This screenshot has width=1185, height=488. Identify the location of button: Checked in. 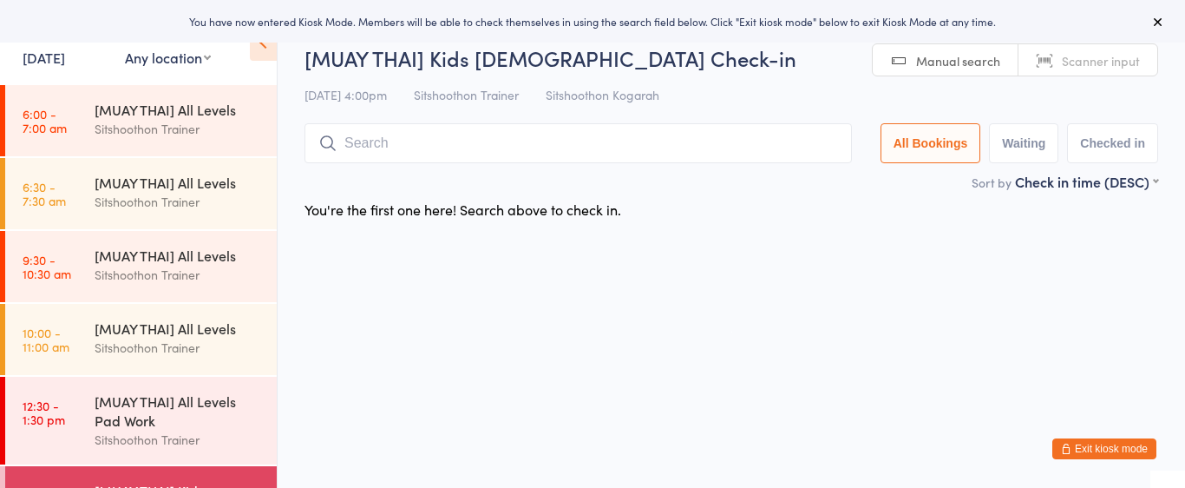
(1112, 143).